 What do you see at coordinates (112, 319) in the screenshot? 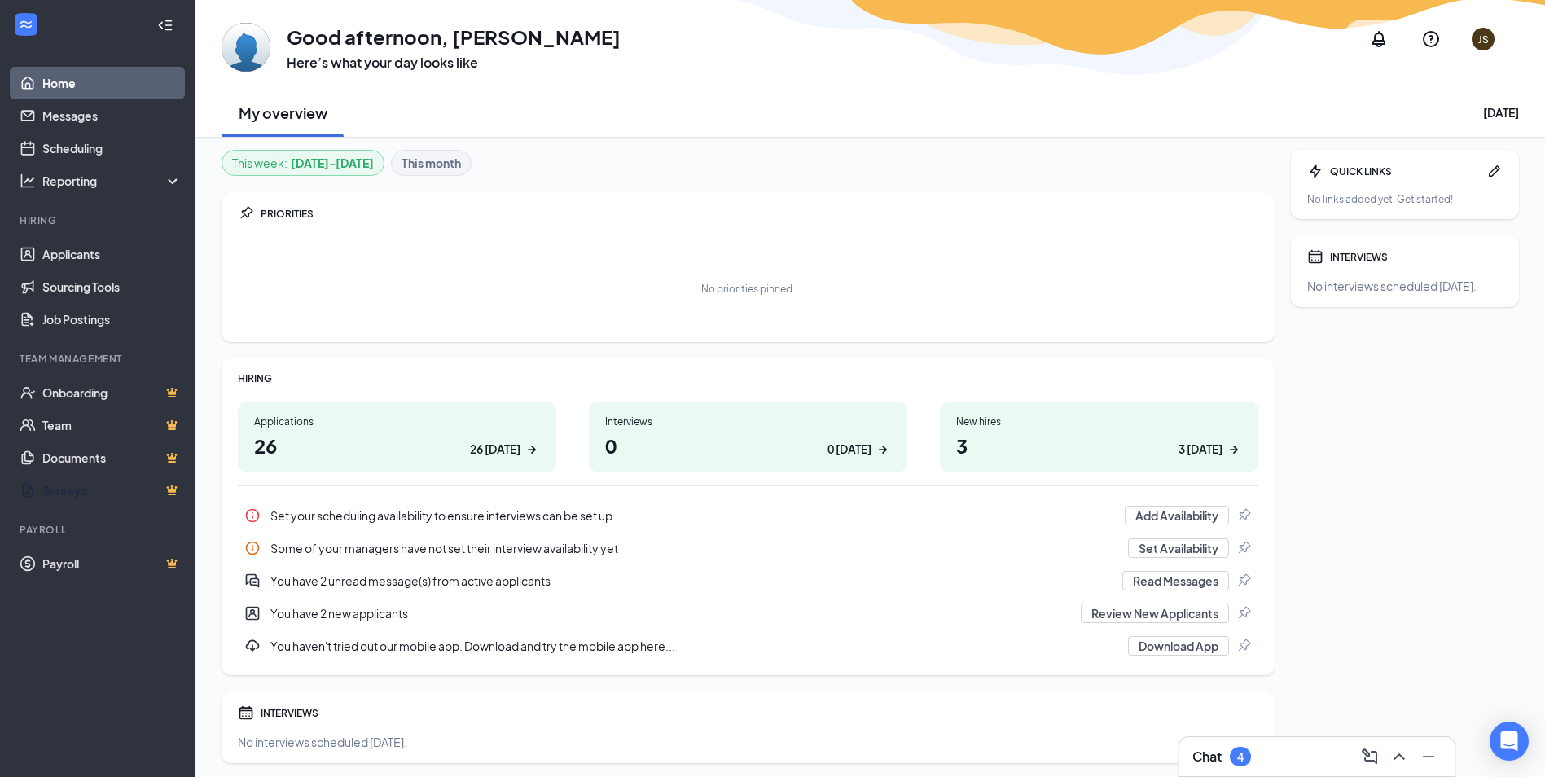
I see `a: Job Postings` at bounding box center [112, 319].